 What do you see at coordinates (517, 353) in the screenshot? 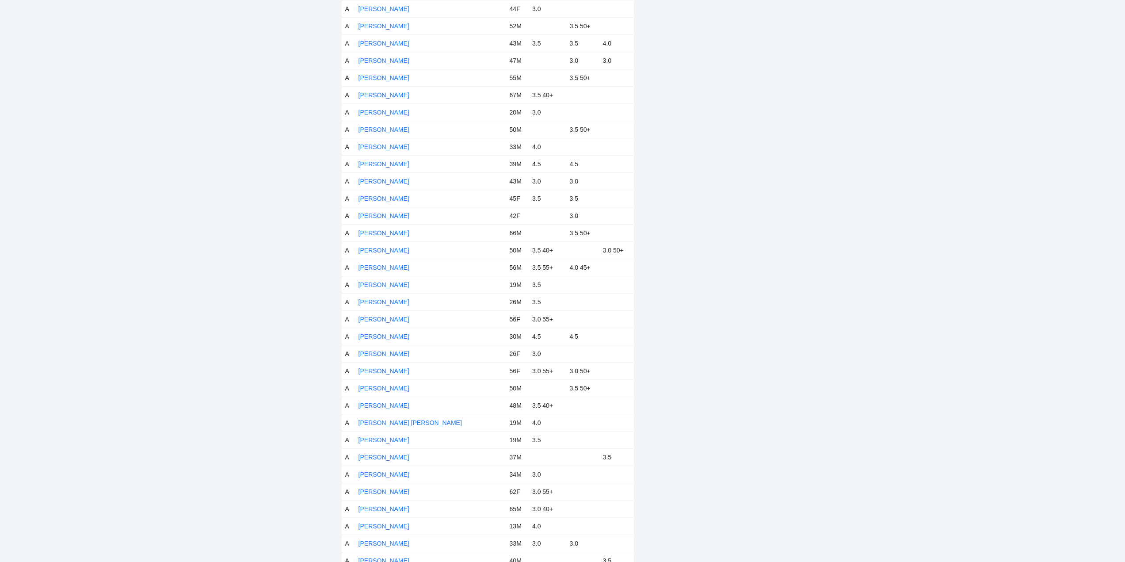
I see `td: 26F` at bounding box center [517, 353].